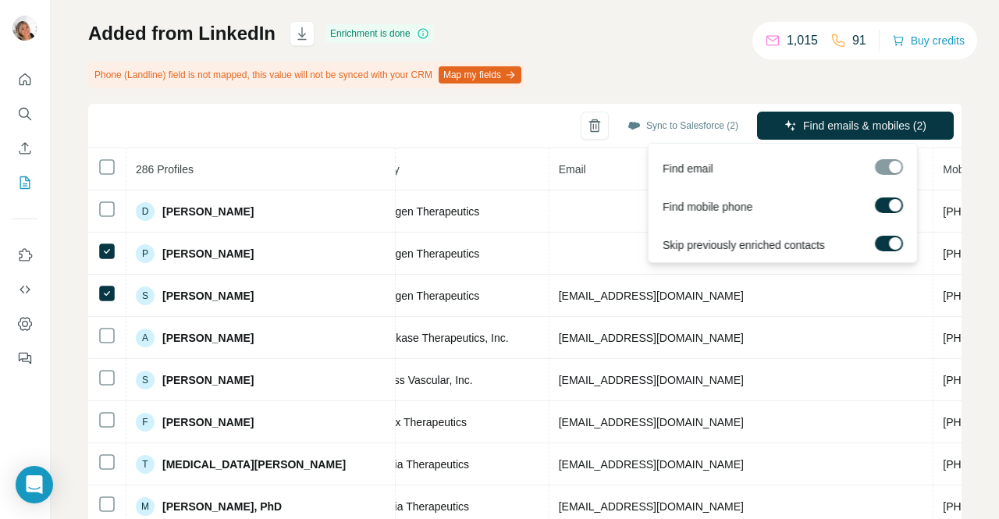 The height and width of the screenshot is (519, 999). Describe the element at coordinates (688, 169) in the screenshot. I see `span: Find email` at that location.